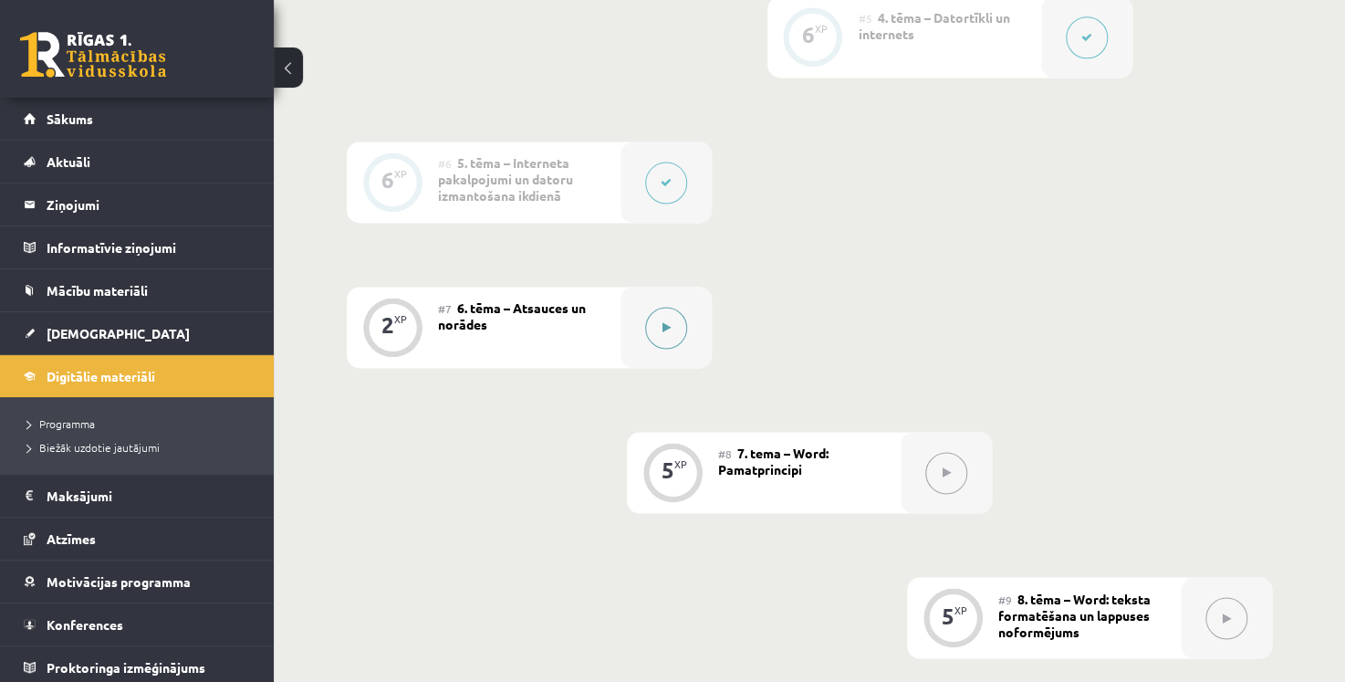 This screenshot has width=1345, height=682. I want to click on div: 2, so click(388, 325).